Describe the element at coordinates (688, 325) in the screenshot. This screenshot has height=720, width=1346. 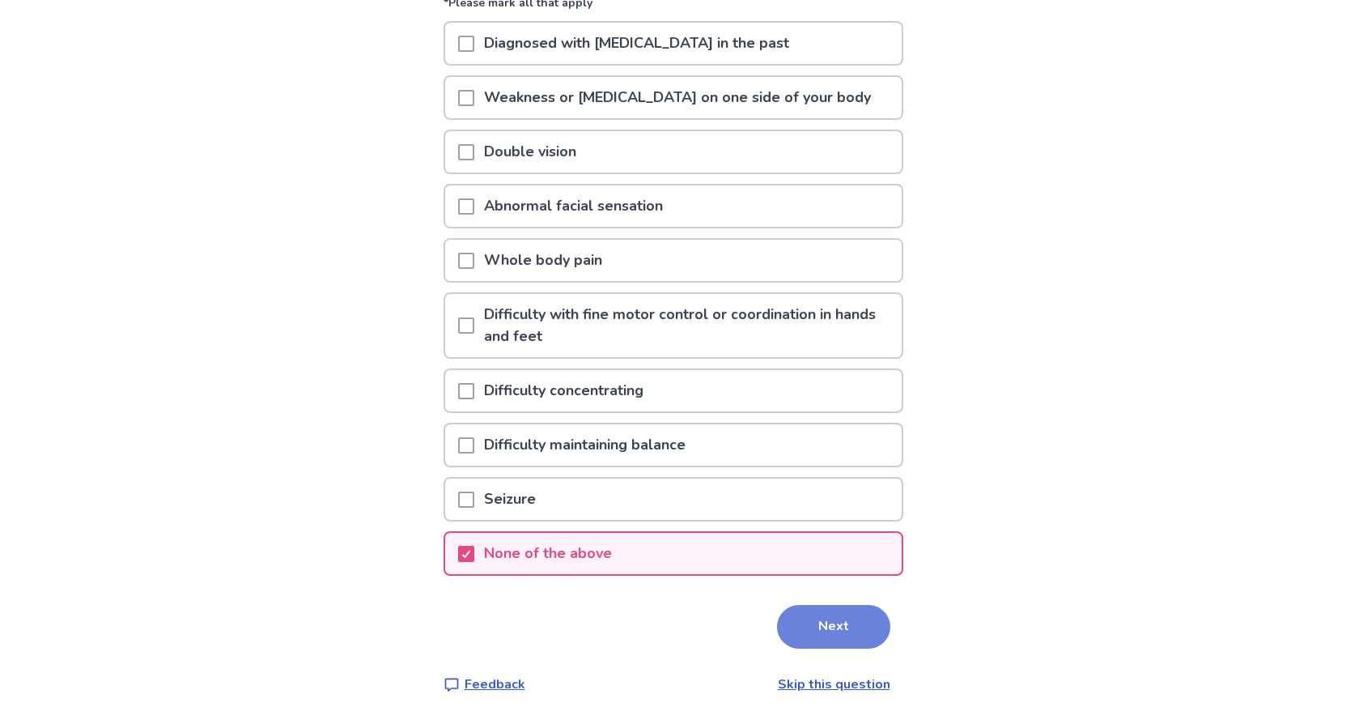
I see `p: Difficulty with fine motor control or coordination in hands and feet` at that location.